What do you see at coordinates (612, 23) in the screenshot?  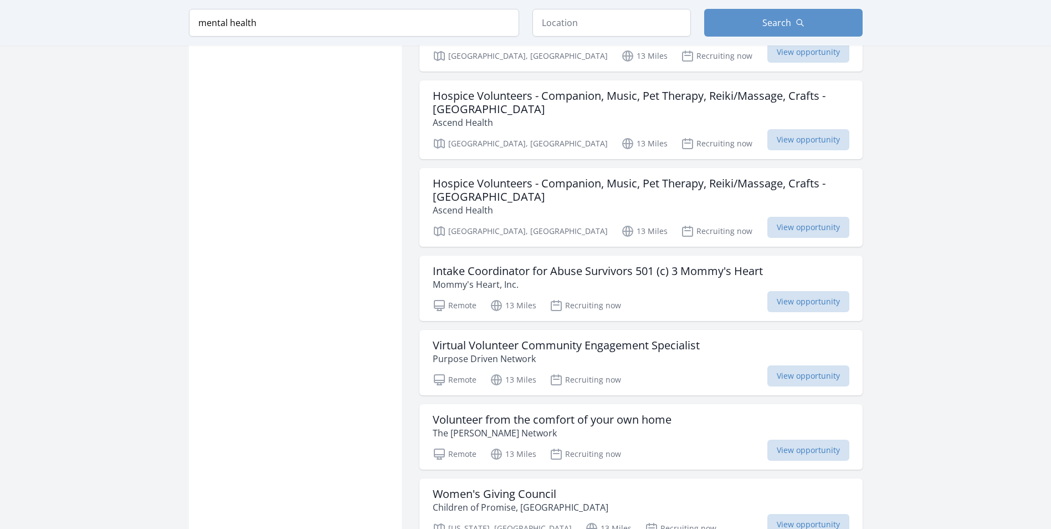 I see `input: Location` at bounding box center [612, 23].